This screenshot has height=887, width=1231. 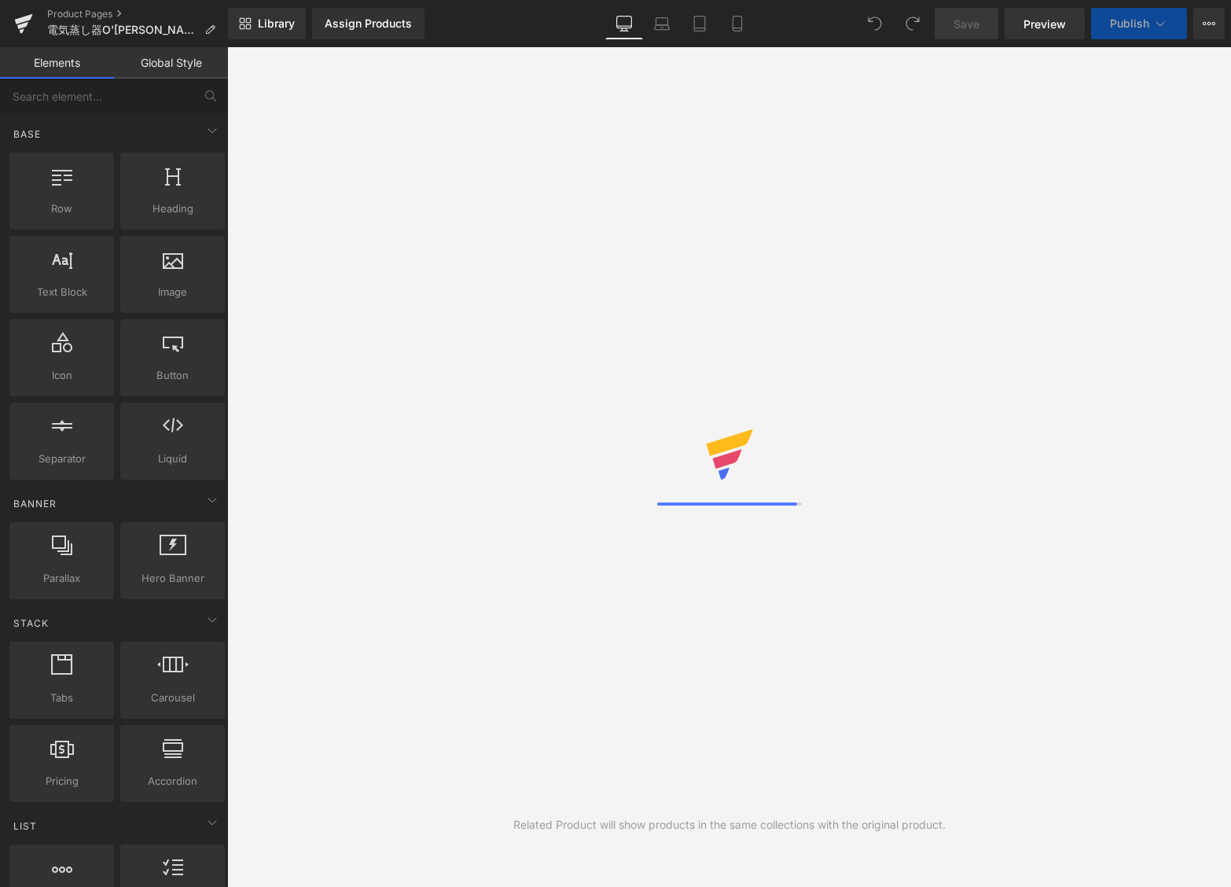 What do you see at coordinates (875, 24) in the screenshot?
I see `button: Undo` at bounding box center [875, 24].